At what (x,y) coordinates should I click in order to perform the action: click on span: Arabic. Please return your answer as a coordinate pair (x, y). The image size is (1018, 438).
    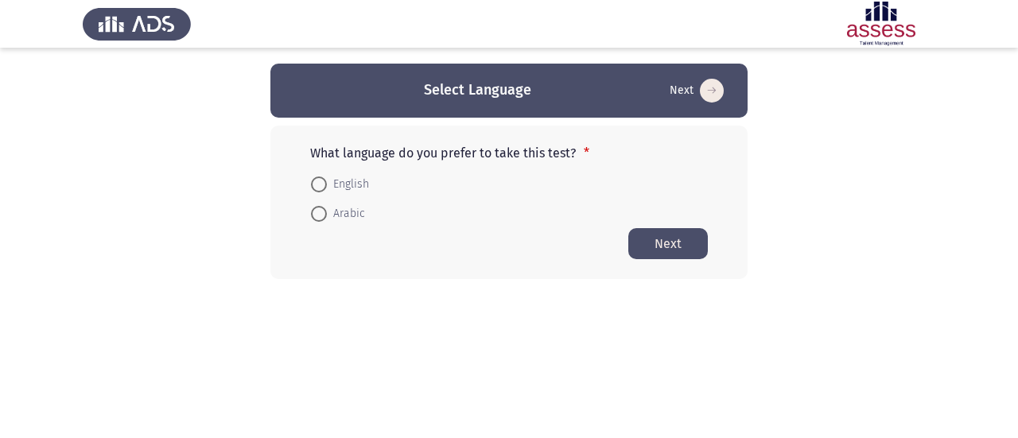
    Looking at the image, I should click on (346, 214).